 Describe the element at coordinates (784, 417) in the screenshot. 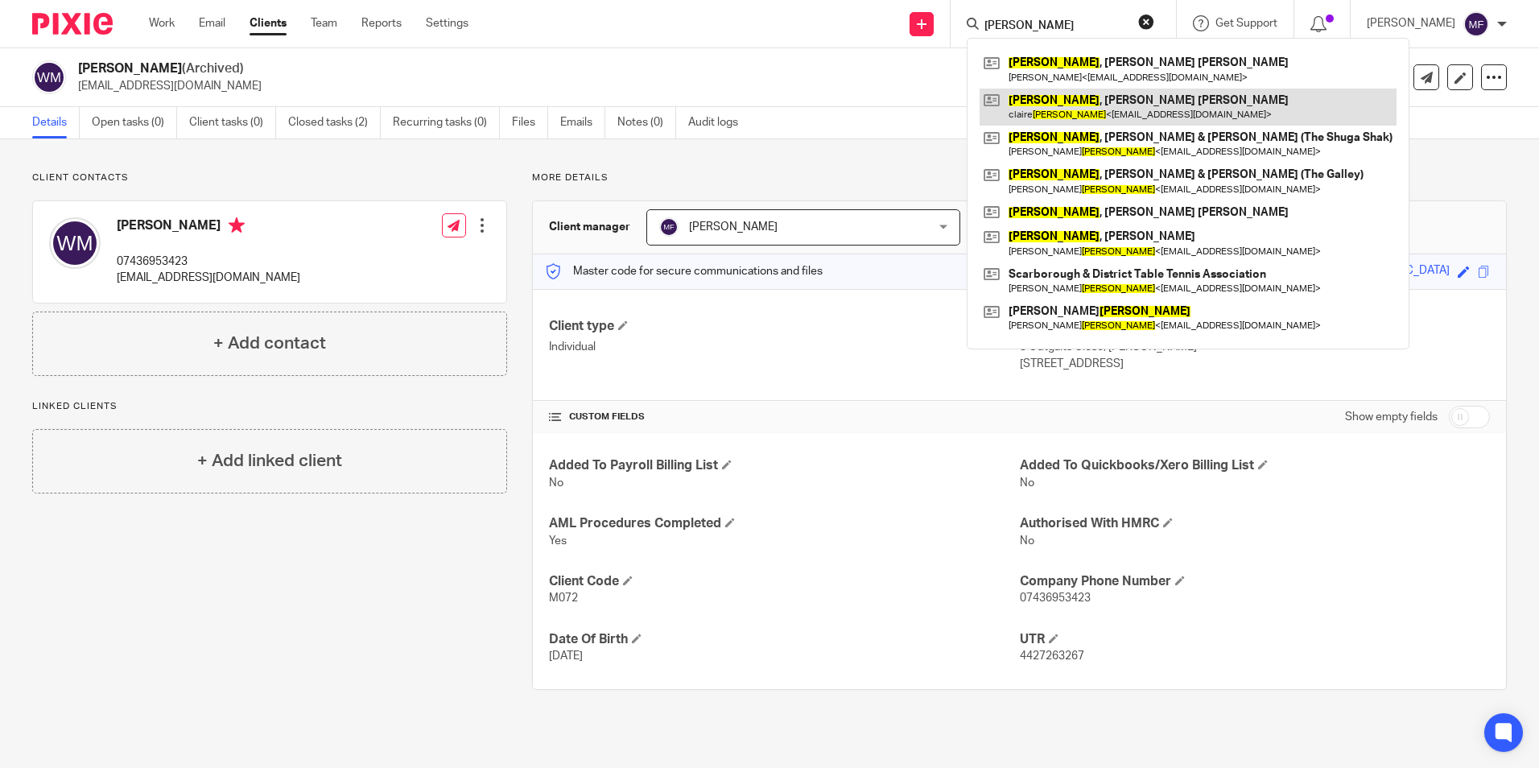

I see `h4: CUSTOM FIELDS` at that location.